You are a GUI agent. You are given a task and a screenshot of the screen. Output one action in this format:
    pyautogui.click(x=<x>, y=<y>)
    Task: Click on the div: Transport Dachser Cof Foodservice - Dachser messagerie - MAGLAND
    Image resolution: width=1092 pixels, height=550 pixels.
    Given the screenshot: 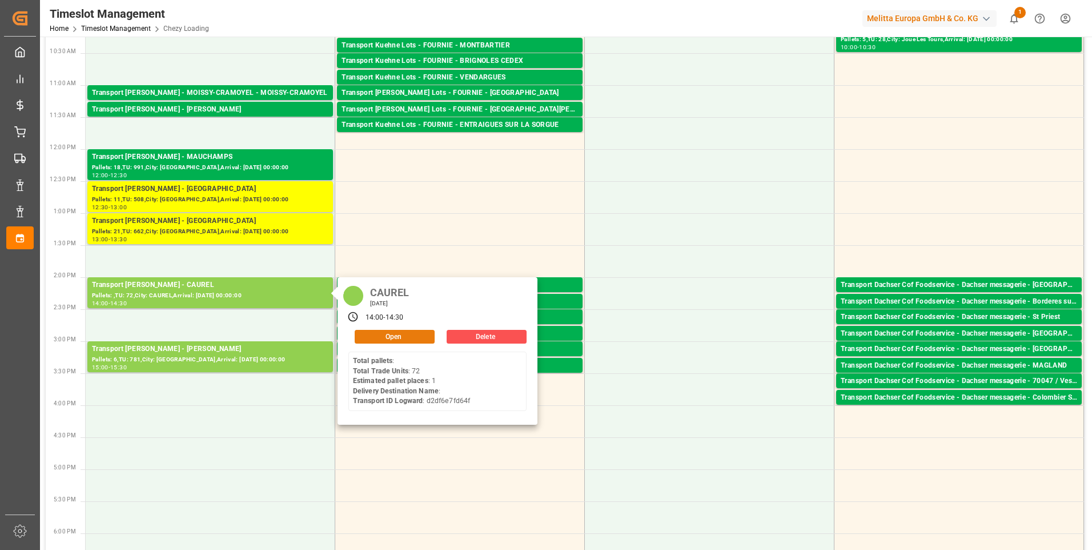 What is the action you would take?
    pyautogui.click(x=959, y=366)
    